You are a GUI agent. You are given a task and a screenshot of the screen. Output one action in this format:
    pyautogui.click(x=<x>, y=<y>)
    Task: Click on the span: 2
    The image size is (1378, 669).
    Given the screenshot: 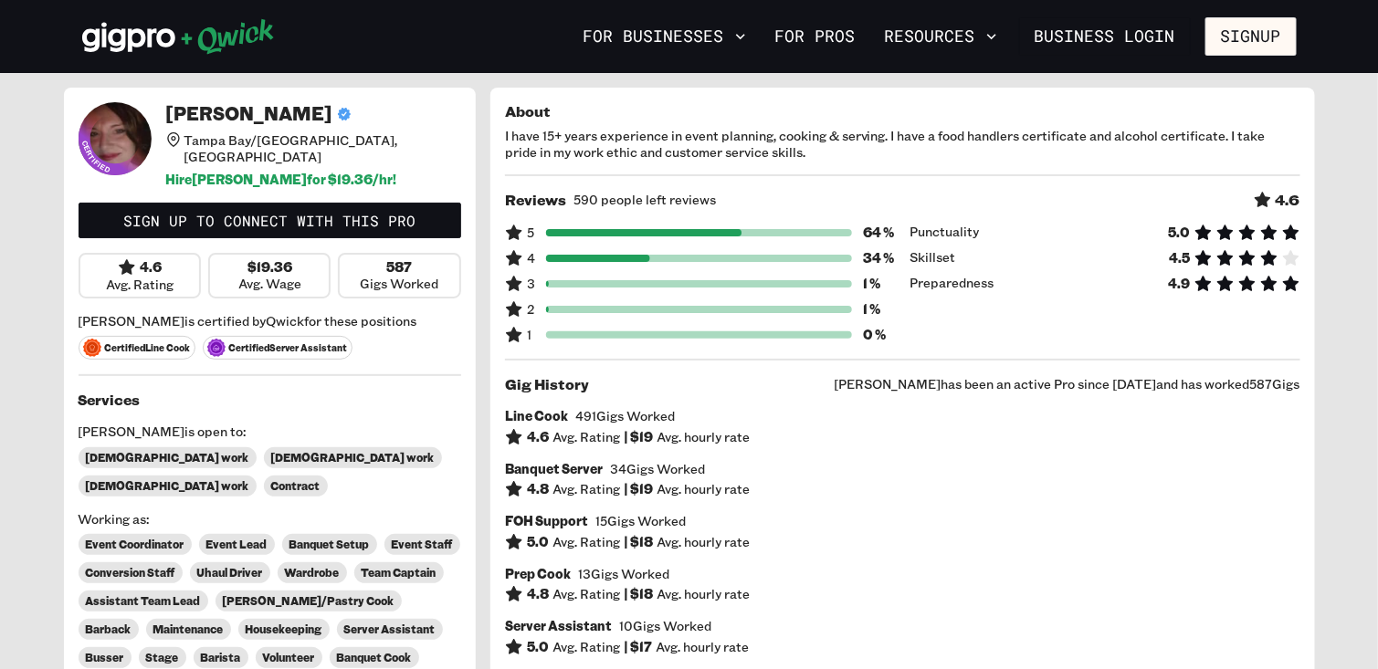 What is the action you would take?
    pyautogui.click(x=519, y=309)
    